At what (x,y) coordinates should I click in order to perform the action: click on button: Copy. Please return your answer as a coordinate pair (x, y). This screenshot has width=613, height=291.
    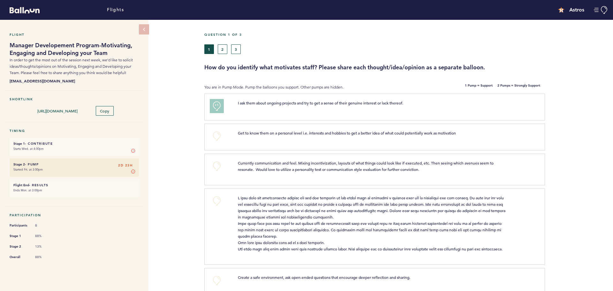
    Looking at the image, I should click on (105, 111).